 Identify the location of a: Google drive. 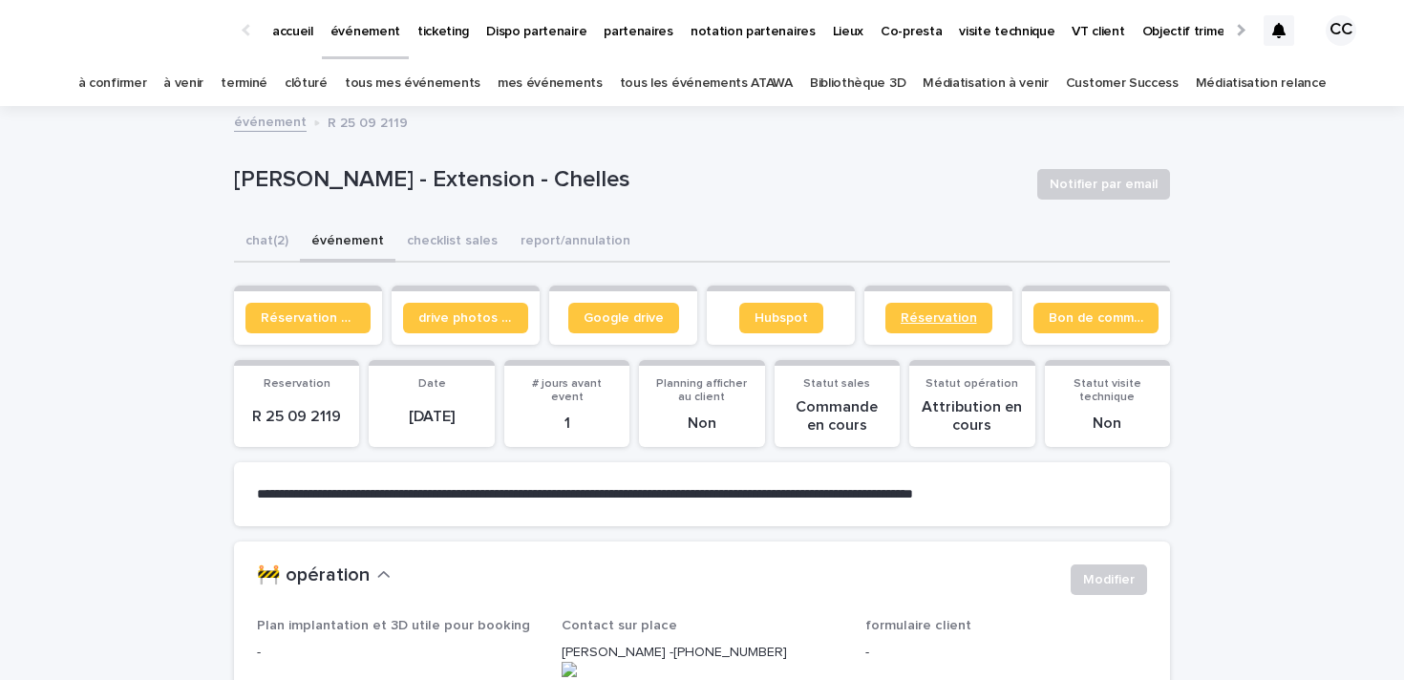
(624, 318).